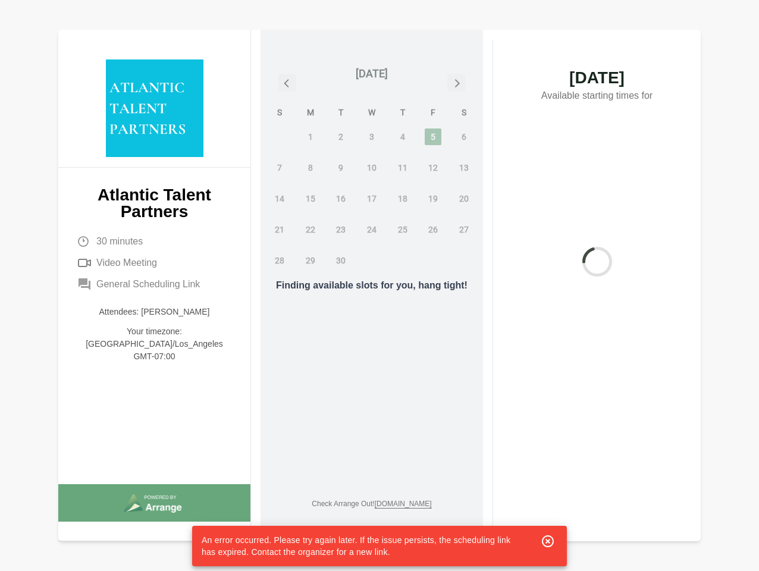 The image size is (759, 571). What do you see at coordinates (127, 263) in the screenshot?
I see `span: Video Meeting` at bounding box center [127, 263].